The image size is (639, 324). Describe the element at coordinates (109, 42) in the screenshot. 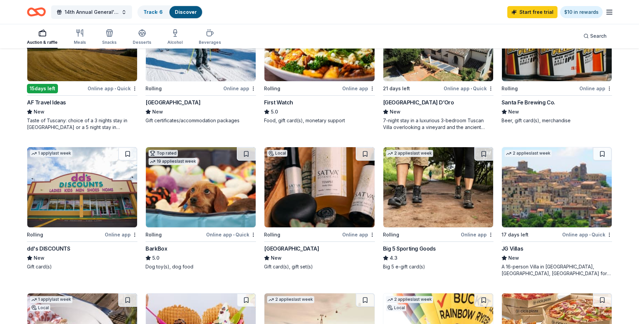

I see `div: Snacks` at that location.